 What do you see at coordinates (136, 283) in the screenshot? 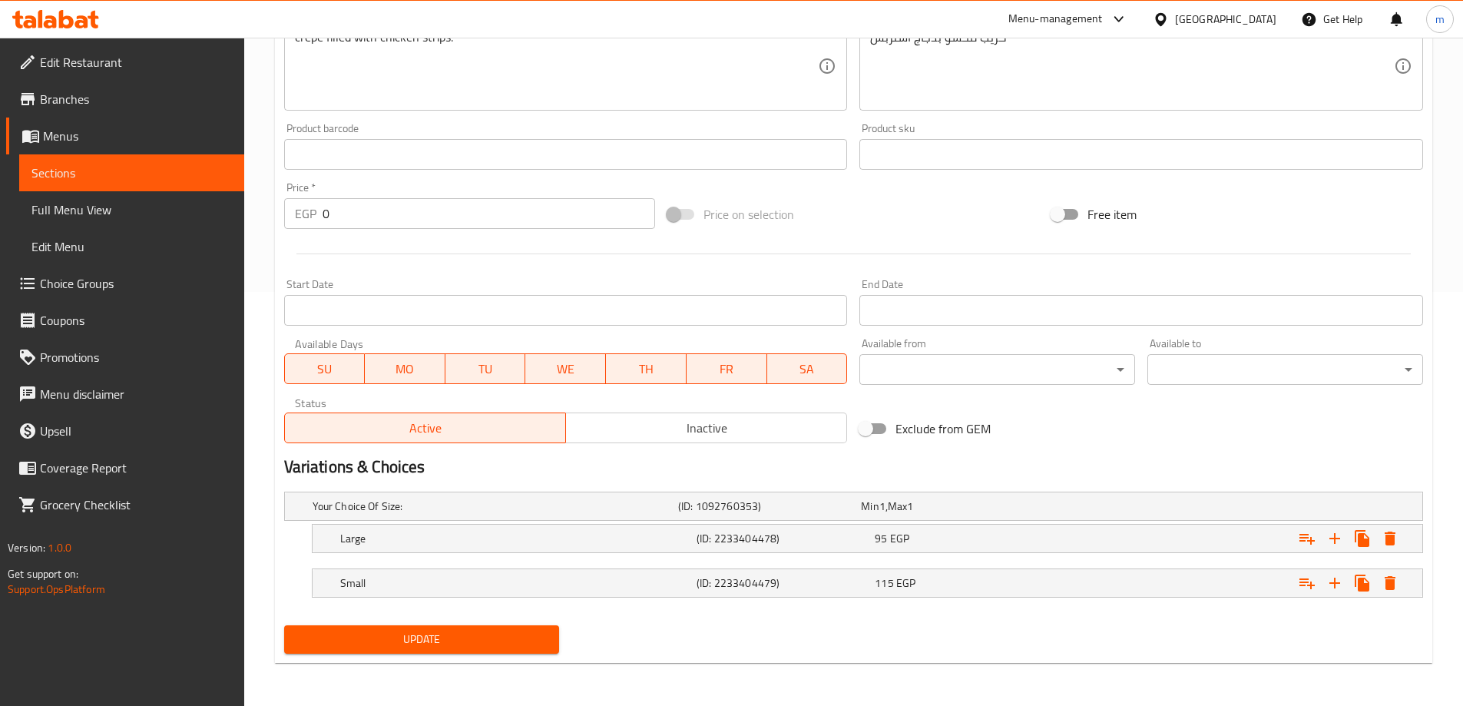
I see `span: Choice Groups` at bounding box center [136, 283].